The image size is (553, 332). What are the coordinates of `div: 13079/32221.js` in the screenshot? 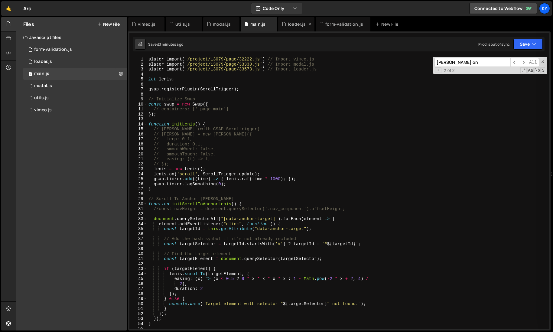 It's located at (75, 98).